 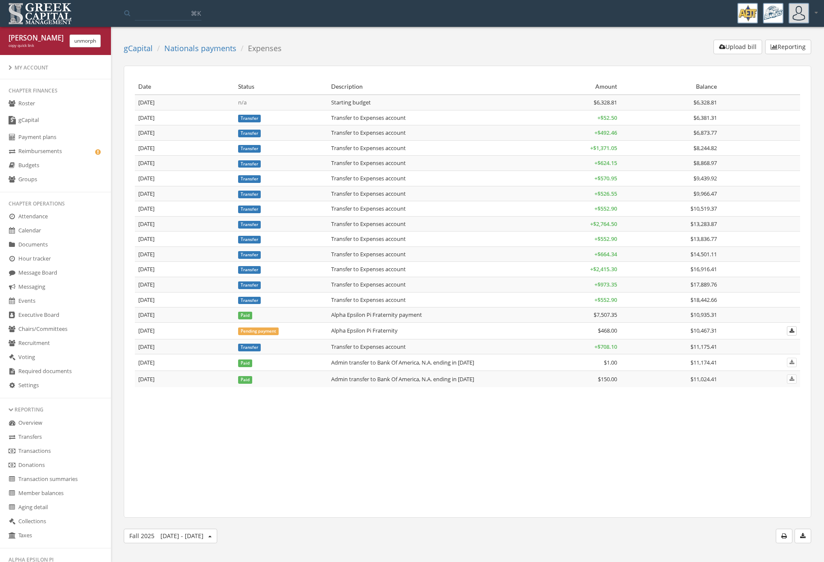 I want to click on span: $9,439.92, so click(x=705, y=178).